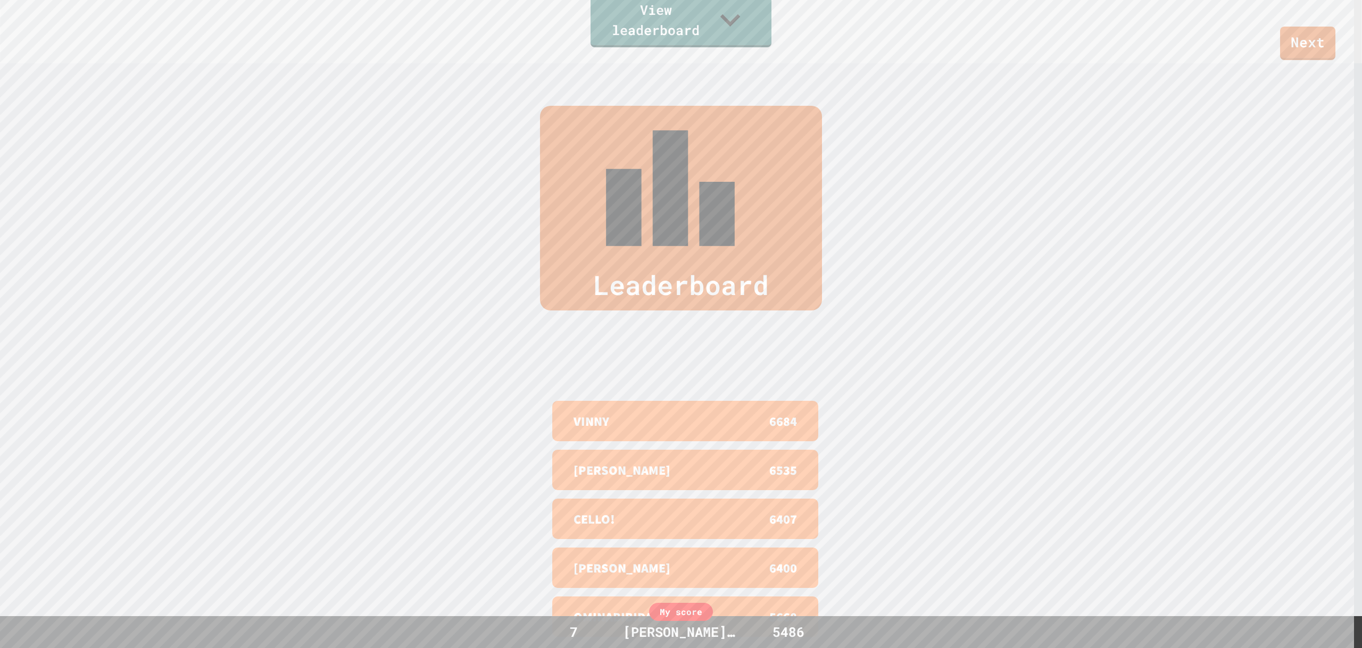 Image resolution: width=1362 pixels, height=648 pixels. I want to click on div: My score, so click(681, 612).